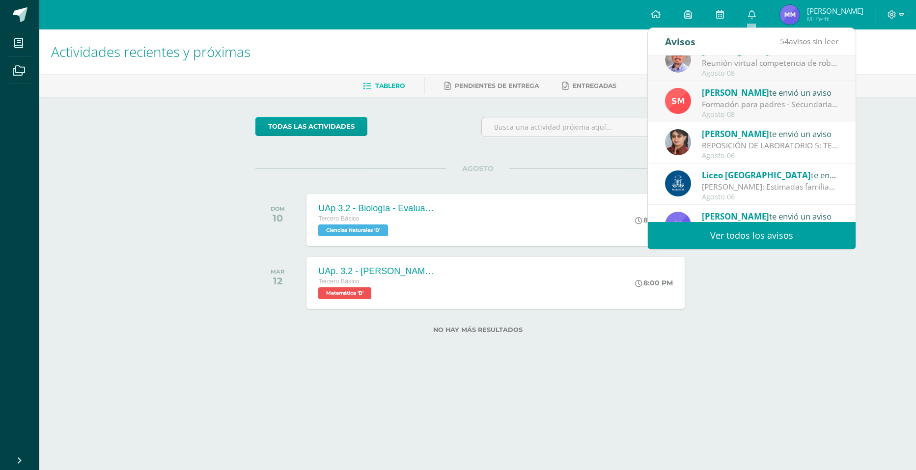 The image size is (916, 470). Describe the element at coordinates (478, 168) in the screenshot. I see `span: AGOSTO` at that location.